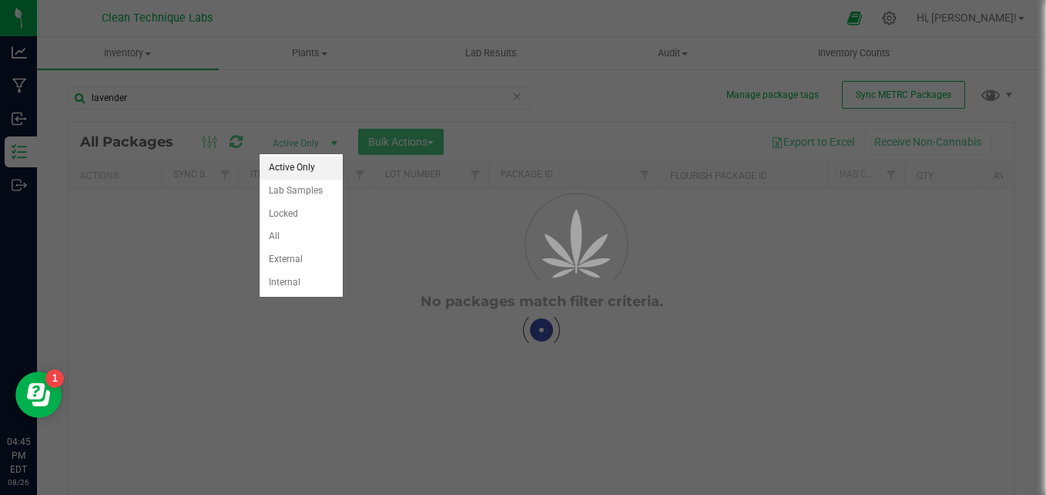 The width and height of the screenshot is (1046, 495). Describe the element at coordinates (301, 191) in the screenshot. I see `li: Lab Samples` at that location.